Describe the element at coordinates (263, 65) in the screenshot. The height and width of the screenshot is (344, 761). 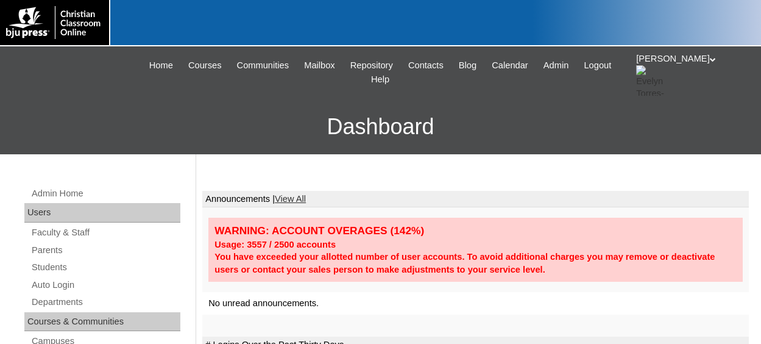
I see `a: Communities` at that location.